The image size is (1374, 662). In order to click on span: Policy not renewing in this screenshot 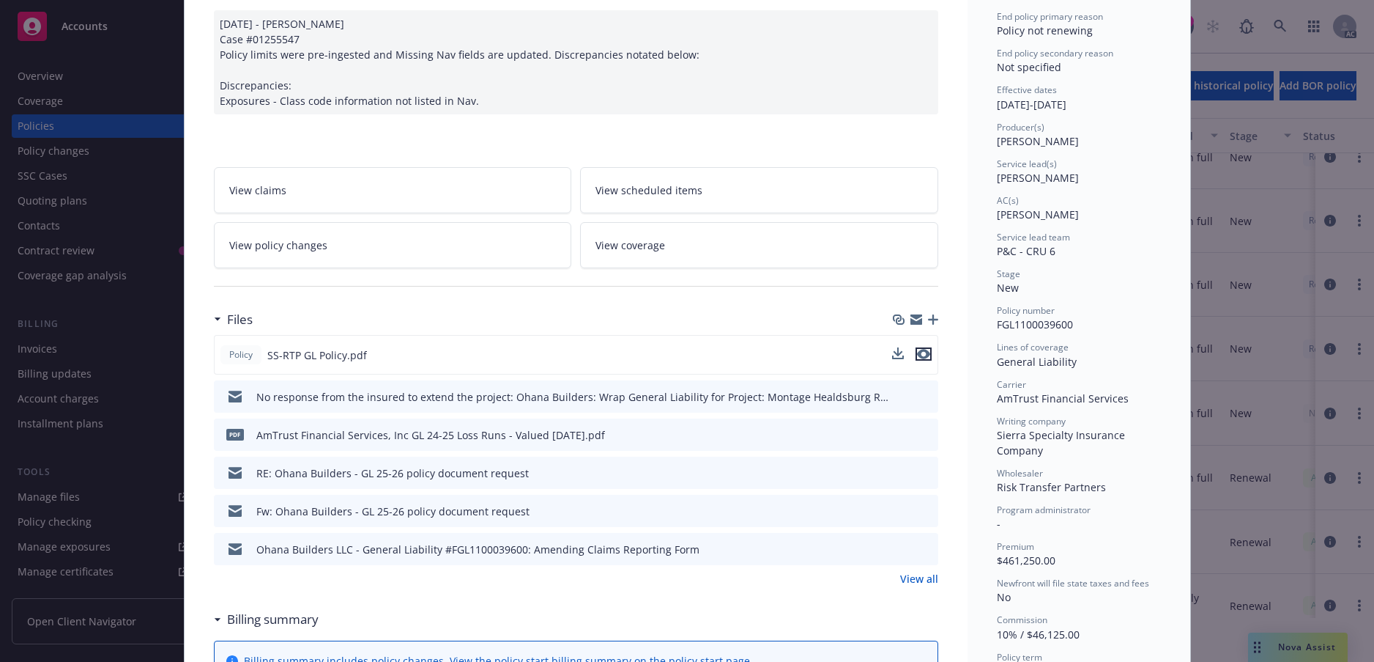, I will do `click(1045, 30)`.